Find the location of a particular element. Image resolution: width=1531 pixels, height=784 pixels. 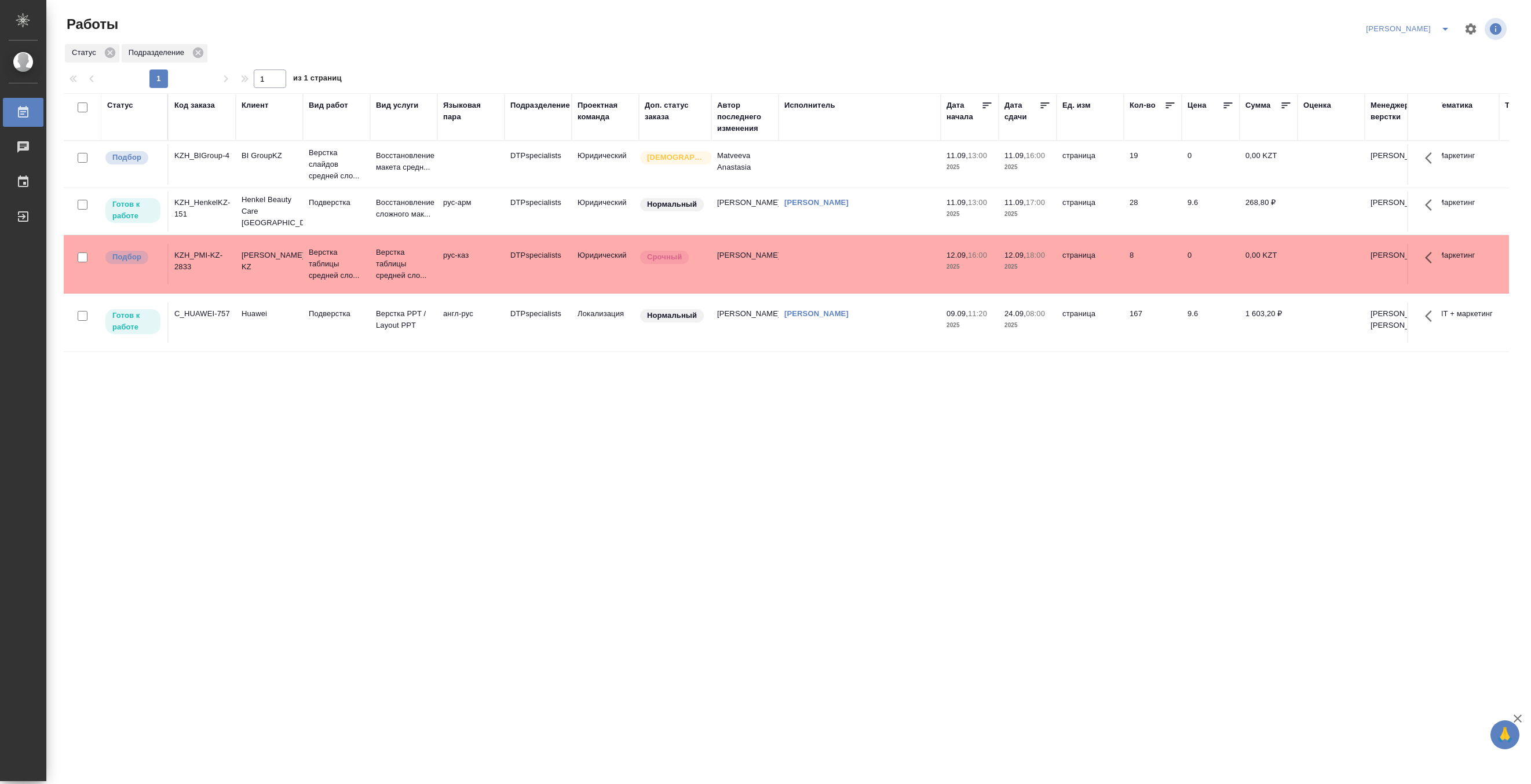

p: Huawei is located at coordinates (269, 314).